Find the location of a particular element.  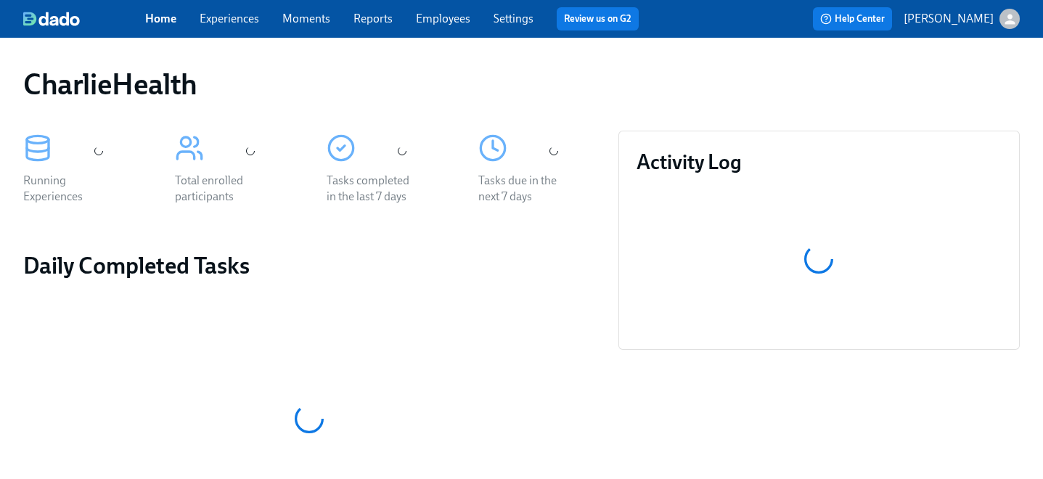

a: Moments is located at coordinates (306, 18).